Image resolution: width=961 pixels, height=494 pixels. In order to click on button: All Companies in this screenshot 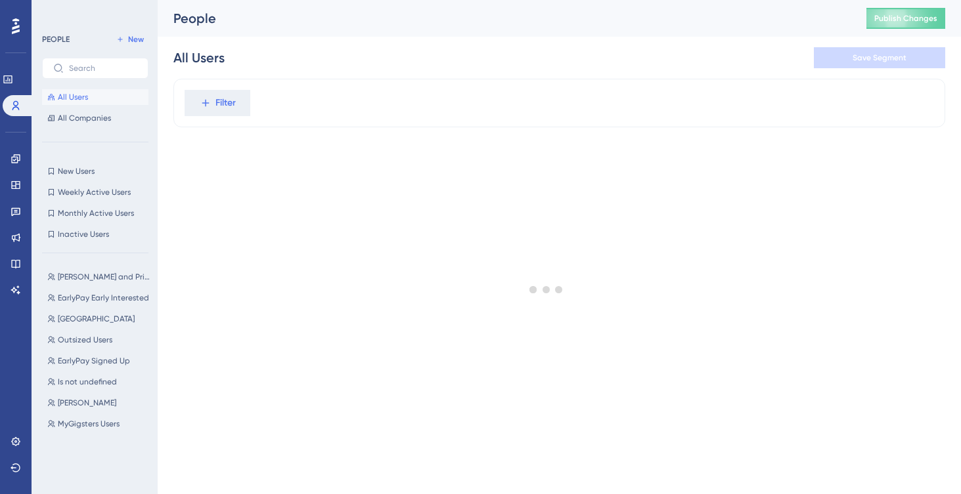, I will do `click(95, 118)`.